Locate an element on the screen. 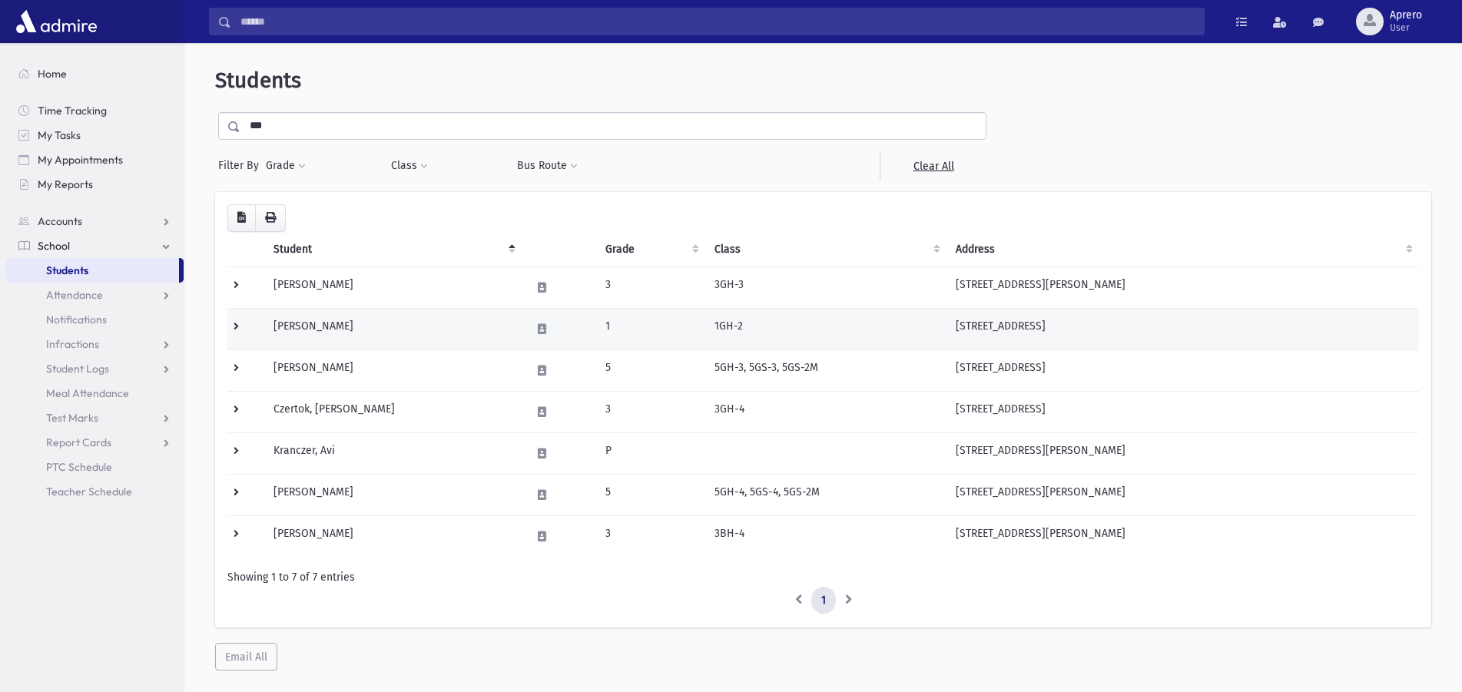 The height and width of the screenshot is (692, 1462). span: PTC Schedule is located at coordinates (79, 467).